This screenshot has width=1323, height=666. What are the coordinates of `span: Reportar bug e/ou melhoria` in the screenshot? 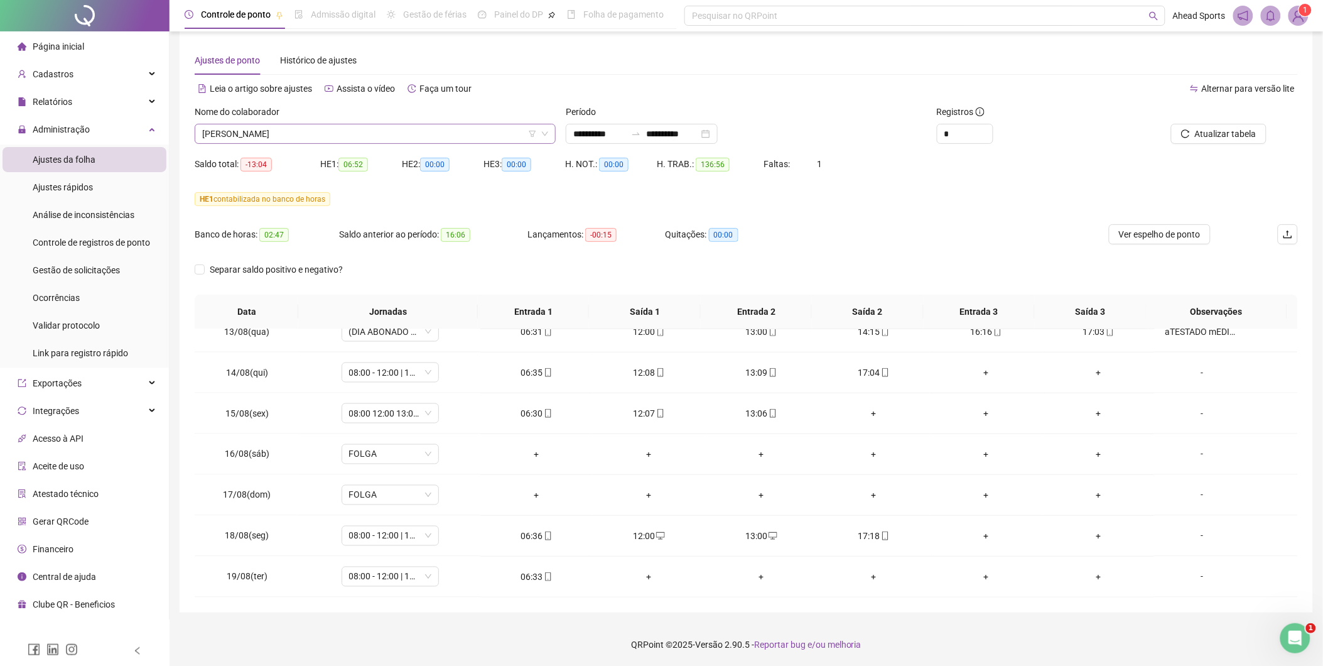 It's located at (808, 644).